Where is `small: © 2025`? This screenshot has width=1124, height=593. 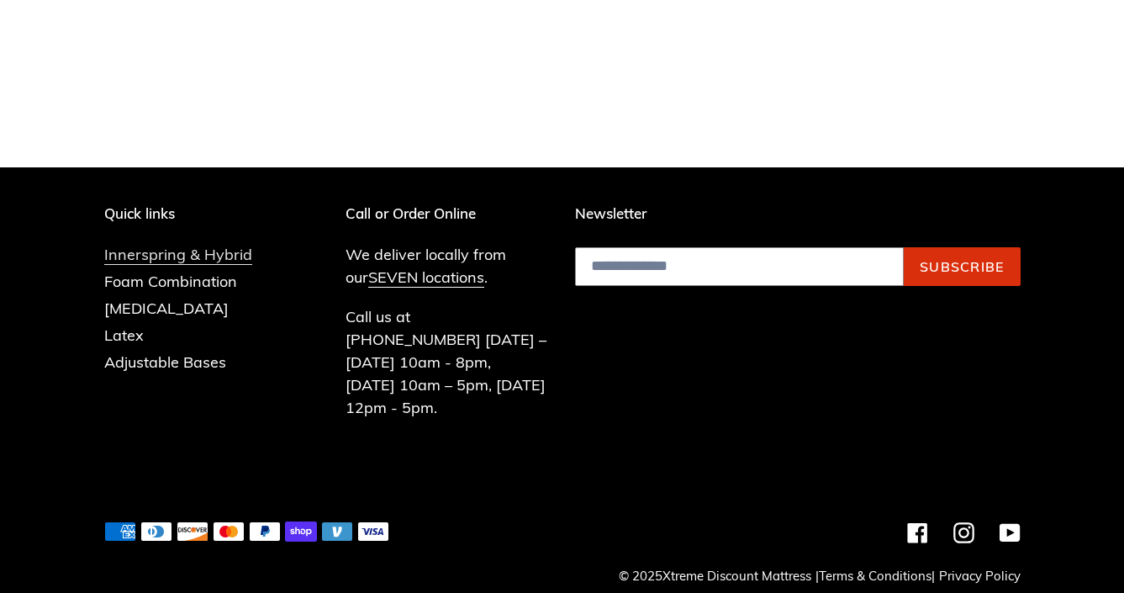 small: © 2025 is located at coordinates (715, 575).